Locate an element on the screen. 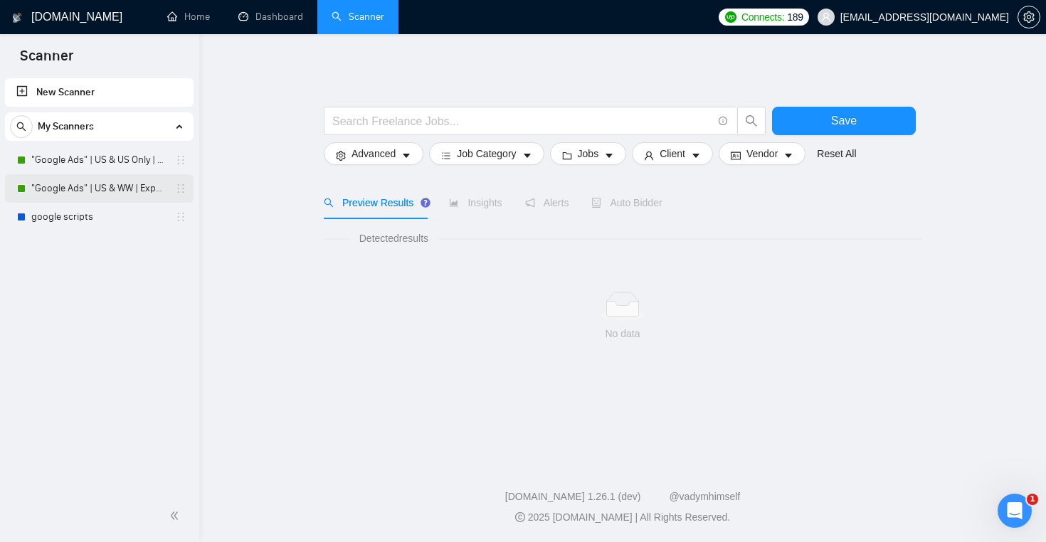 The width and height of the screenshot is (1046, 542). button: Save is located at coordinates (844, 121).